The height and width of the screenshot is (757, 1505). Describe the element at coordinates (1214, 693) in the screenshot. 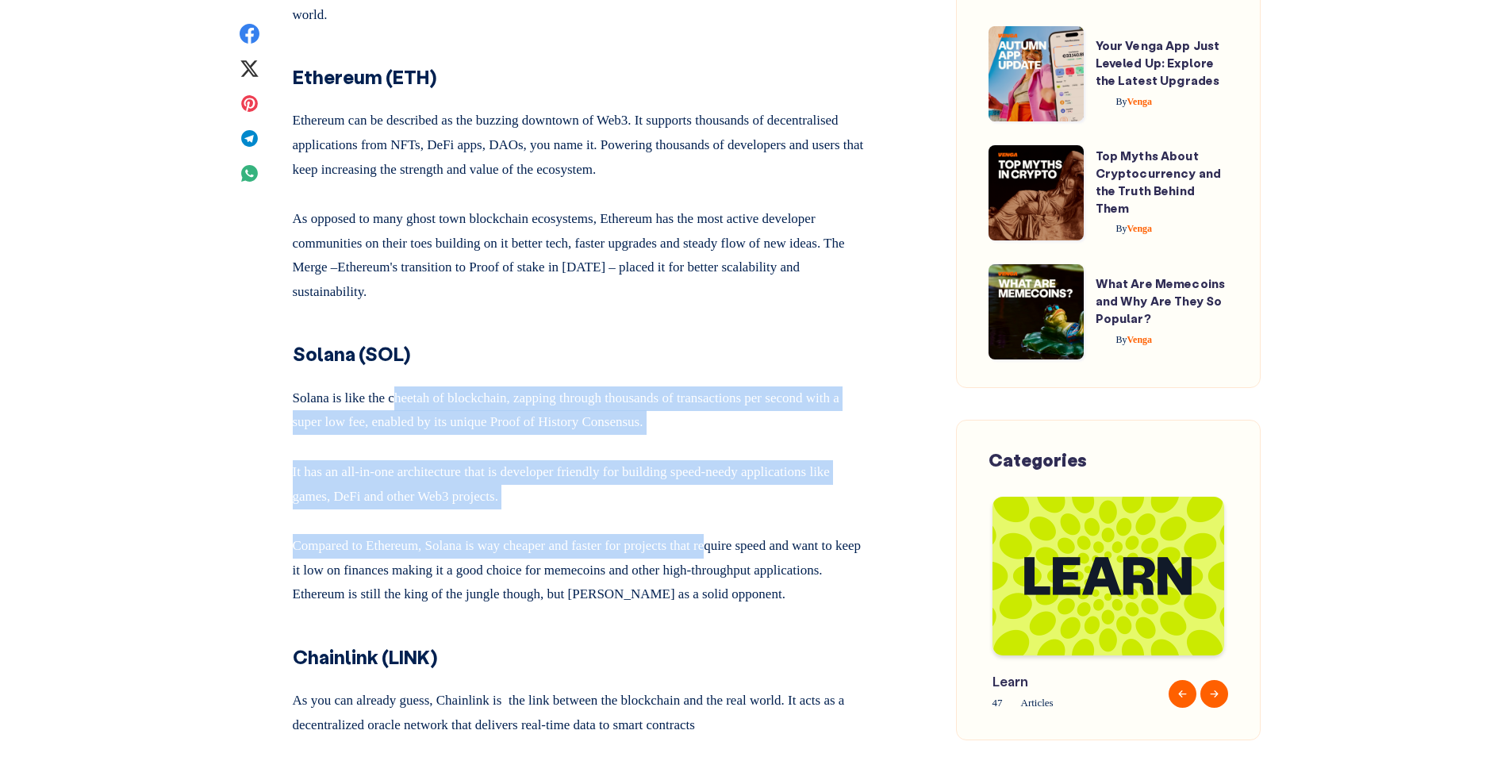

I see `button: Next` at that location.